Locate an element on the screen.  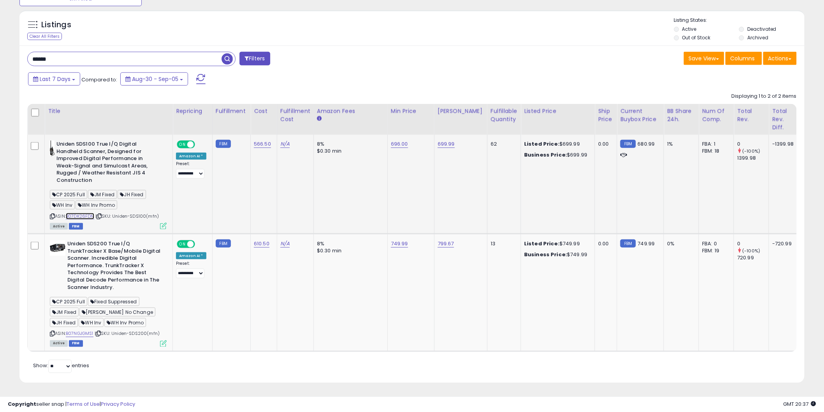
a: B07DK26FDN is located at coordinates (80, 216).